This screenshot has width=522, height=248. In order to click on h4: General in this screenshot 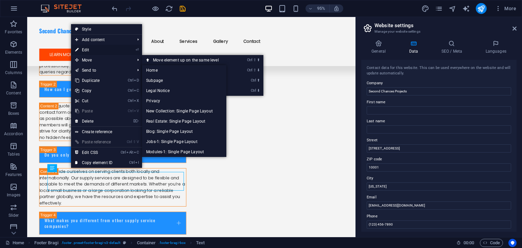, I will do `click(380, 47)`.